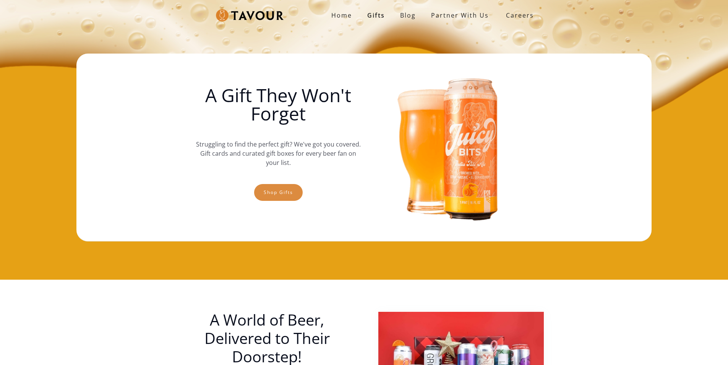 This screenshot has width=728, height=365. Describe the element at coordinates (342, 15) in the screenshot. I see `a: Home` at that location.